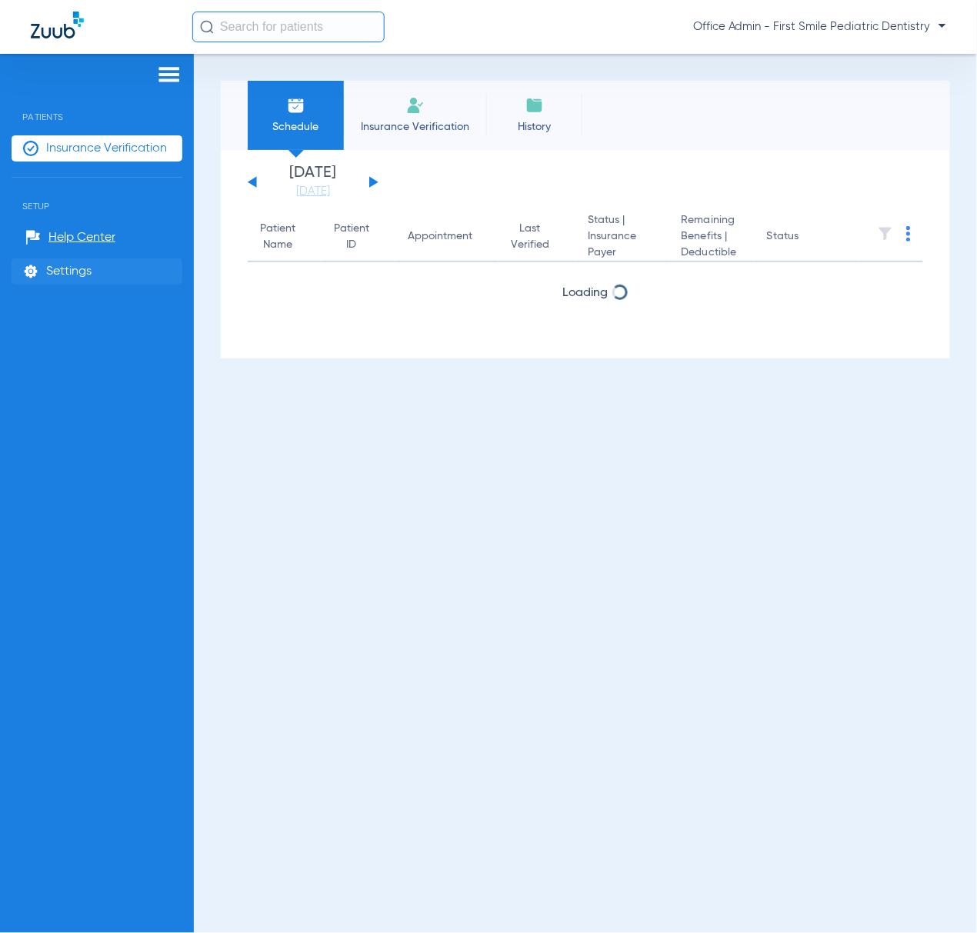 The width and height of the screenshot is (977, 933). Describe the element at coordinates (97, 195) in the screenshot. I see `span: Setup` at that location.